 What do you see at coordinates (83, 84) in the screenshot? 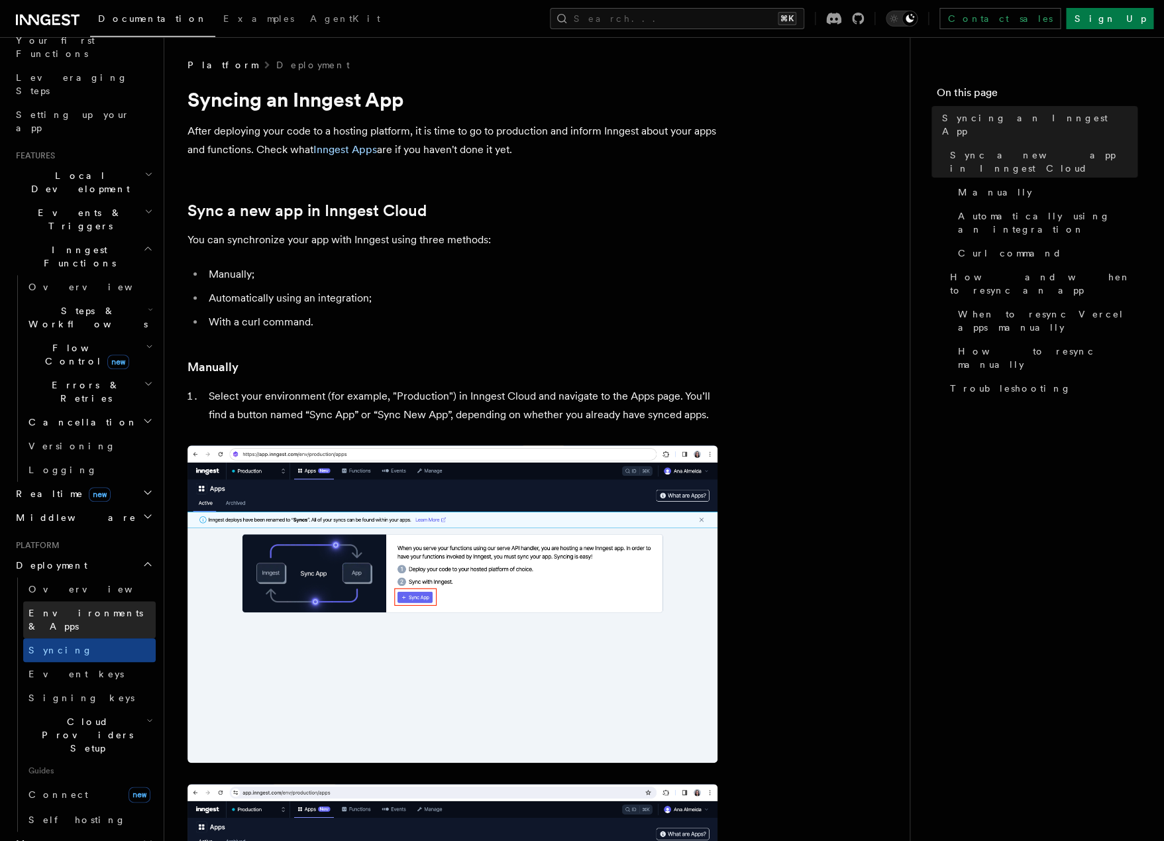
I see `a: Leveraging Steps` at bounding box center [83, 84].